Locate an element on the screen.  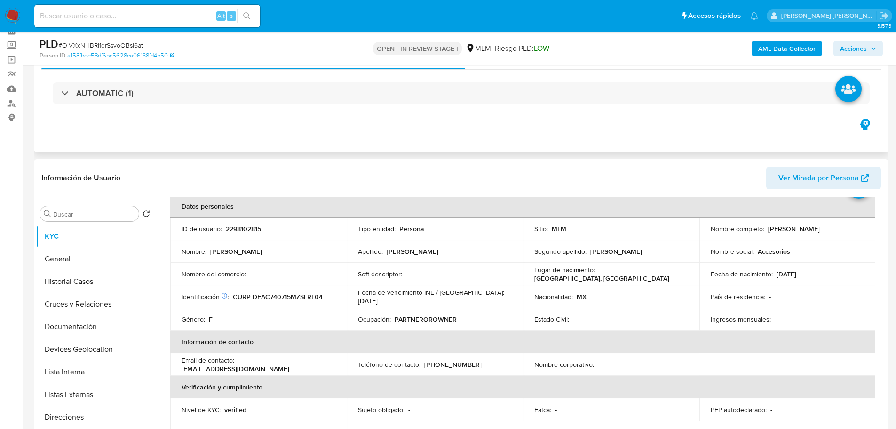
input: Buscar usuario o caso... is located at coordinates (147, 16).